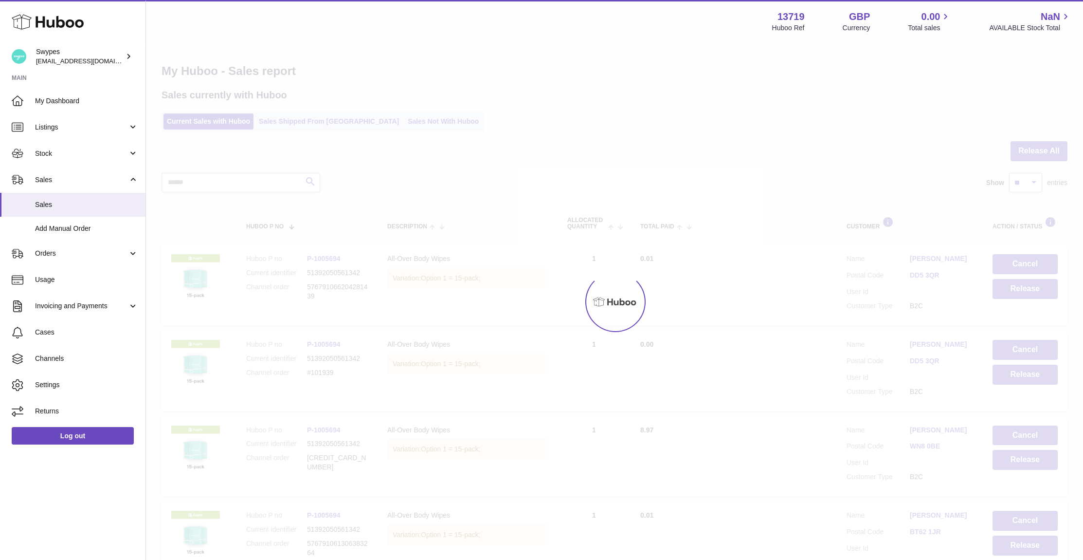  What do you see at coordinates (87, 228) in the screenshot?
I see `span: Add Manual Order` at bounding box center [87, 228].